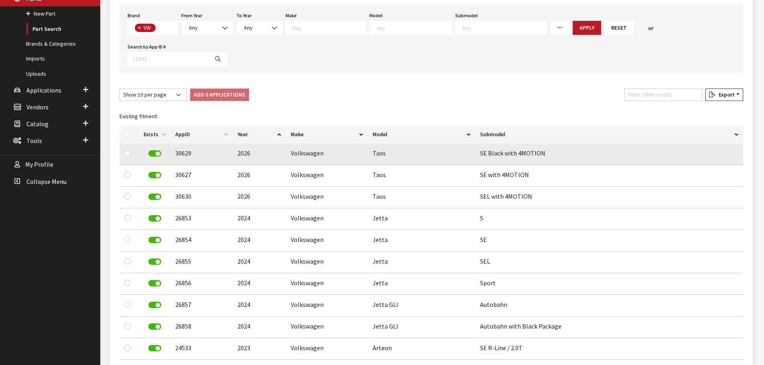 This screenshot has height=365, width=764. I want to click on td: 26858, so click(201, 328).